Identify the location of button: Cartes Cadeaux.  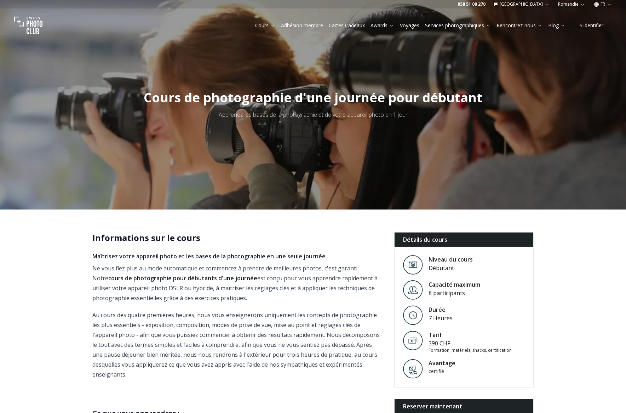
(347, 25).